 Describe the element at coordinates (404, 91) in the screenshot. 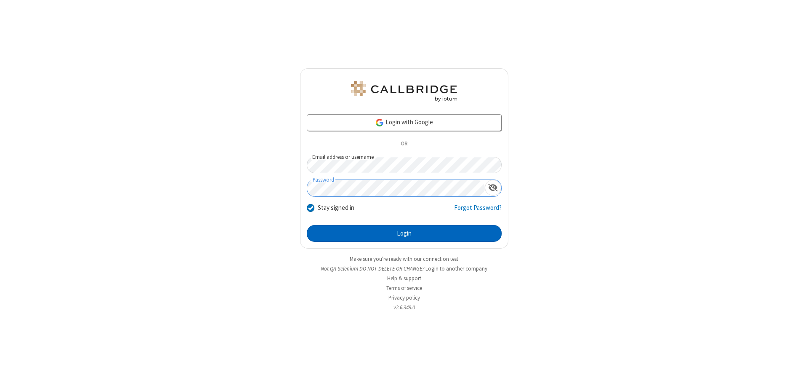

I see `img: QA Selenium DO NOT DELETE OR CHANGE` at that location.